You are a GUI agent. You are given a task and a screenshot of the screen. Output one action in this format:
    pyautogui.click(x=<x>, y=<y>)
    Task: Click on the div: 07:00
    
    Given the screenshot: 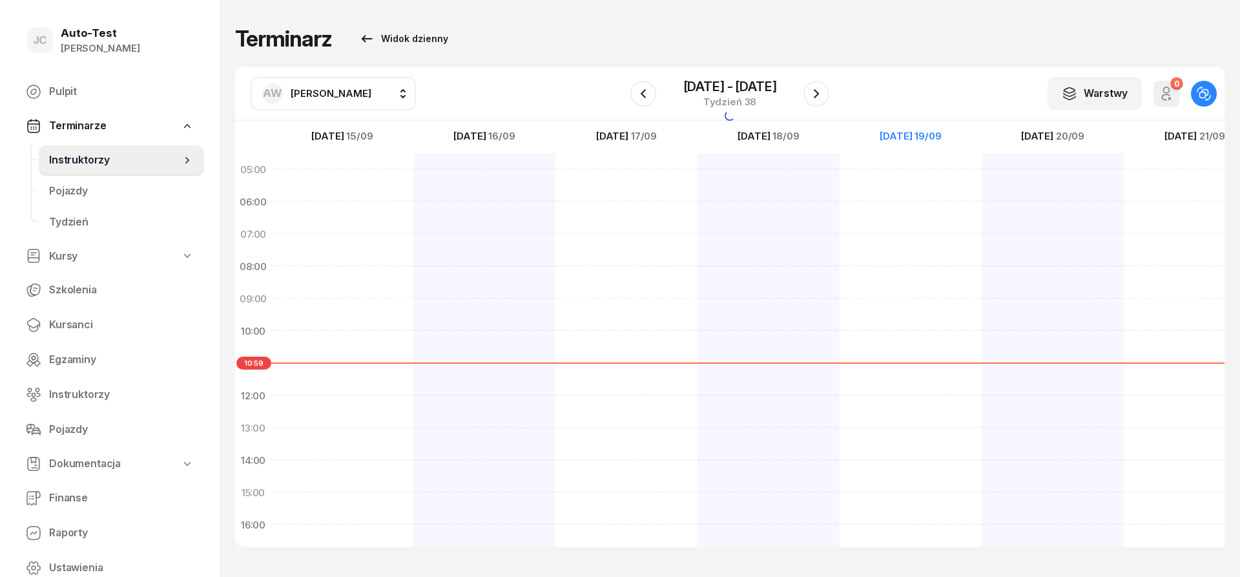 What is the action you would take?
    pyautogui.click(x=253, y=234)
    